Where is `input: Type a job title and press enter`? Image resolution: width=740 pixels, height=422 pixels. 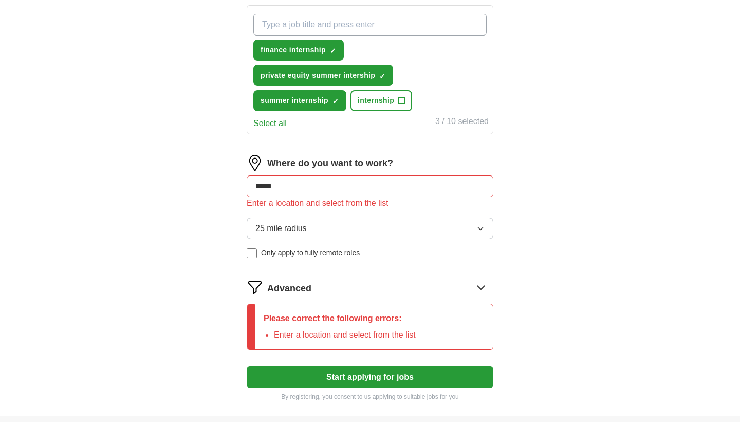
input: Type a job title and press enter is located at coordinates (370, 25).